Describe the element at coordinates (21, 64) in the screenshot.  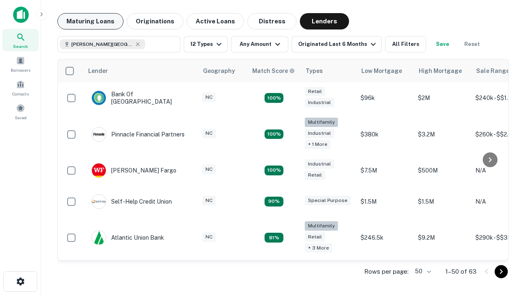
I see `a: Borrowers` at that location.